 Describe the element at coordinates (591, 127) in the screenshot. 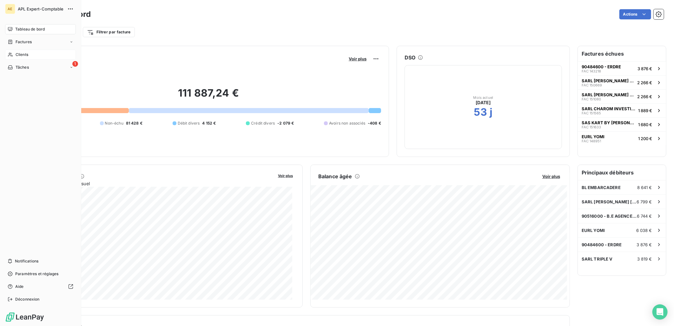

I see `span: FAC 151633` at that location.